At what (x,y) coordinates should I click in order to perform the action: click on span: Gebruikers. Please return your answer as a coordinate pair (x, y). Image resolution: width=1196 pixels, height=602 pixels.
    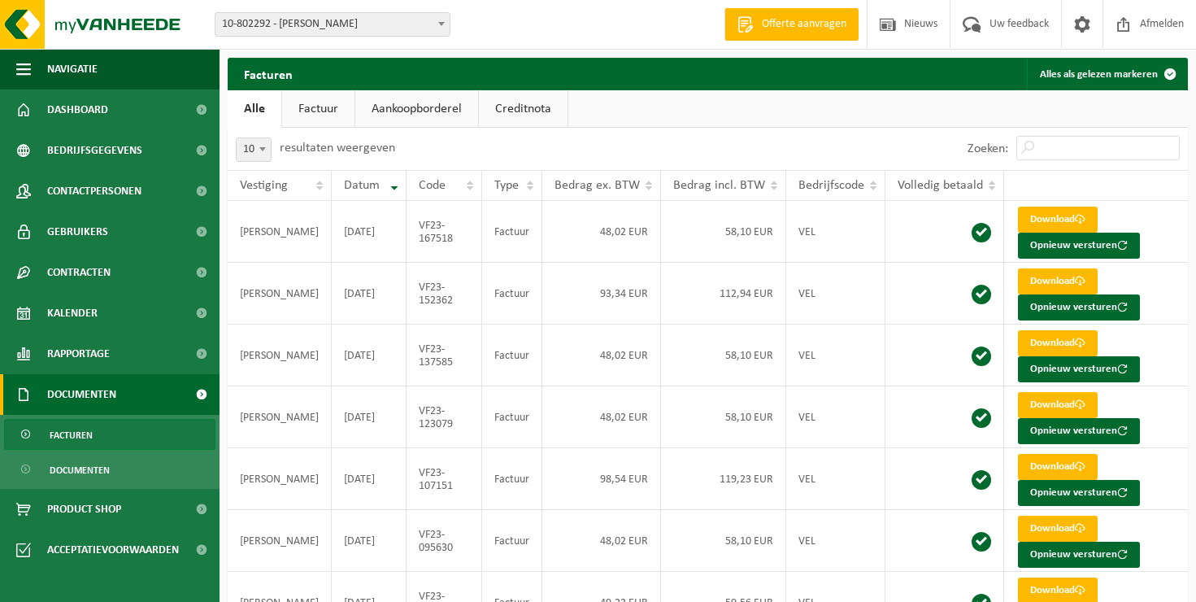
    Looking at the image, I should click on (77, 232).